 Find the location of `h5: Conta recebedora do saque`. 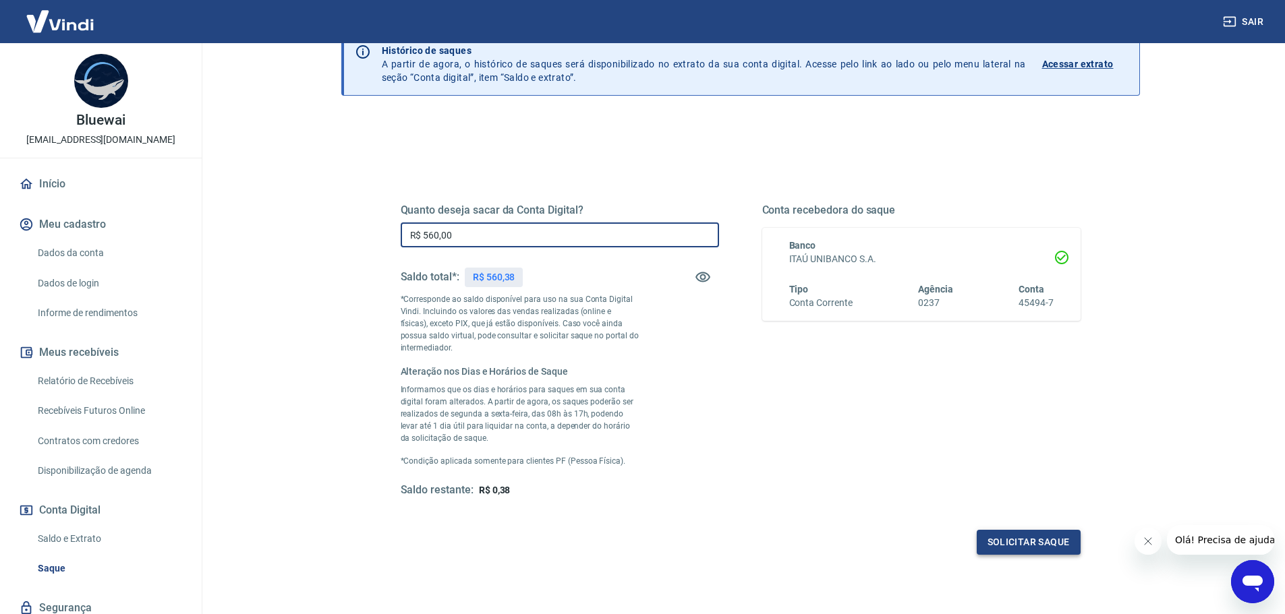

h5: Conta recebedora do saque is located at coordinates (921, 210).